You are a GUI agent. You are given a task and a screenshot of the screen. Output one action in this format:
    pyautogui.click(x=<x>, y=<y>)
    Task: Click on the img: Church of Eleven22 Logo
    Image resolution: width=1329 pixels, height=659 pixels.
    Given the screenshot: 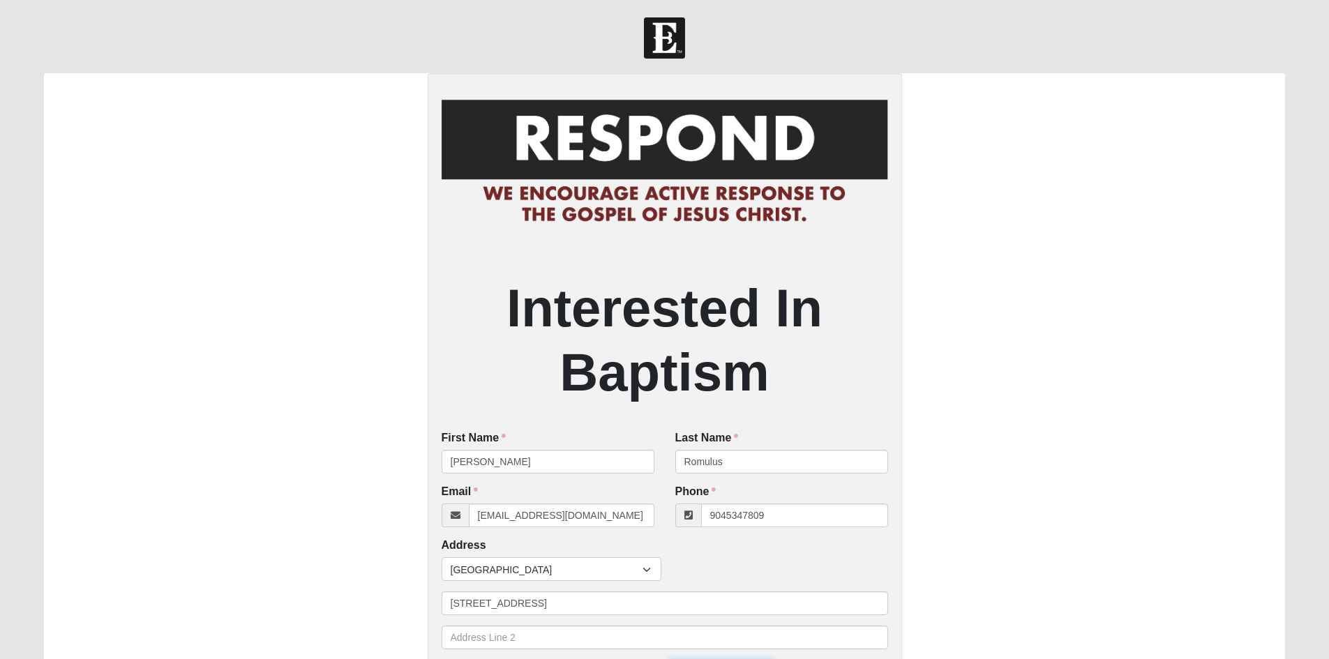 What is the action you would take?
    pyautogui.click(x=664, y=38)
    